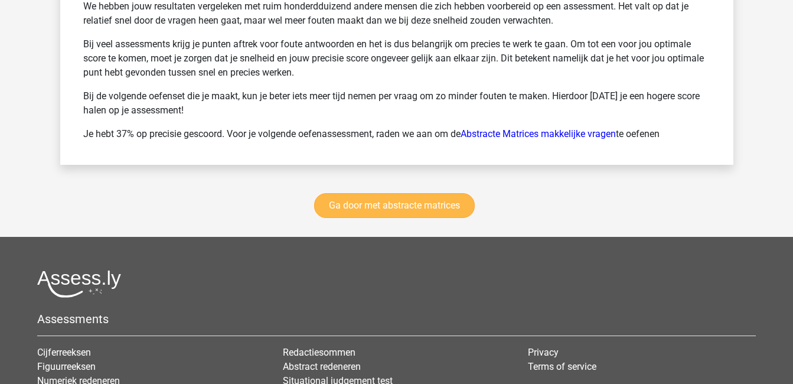 The height and width of the screenshot is (384, 793). What do you see at coordinates (395, 206) in the screenshot?
I see `a: Ga door met abstracte matrices` at bounding box center [395, 206].